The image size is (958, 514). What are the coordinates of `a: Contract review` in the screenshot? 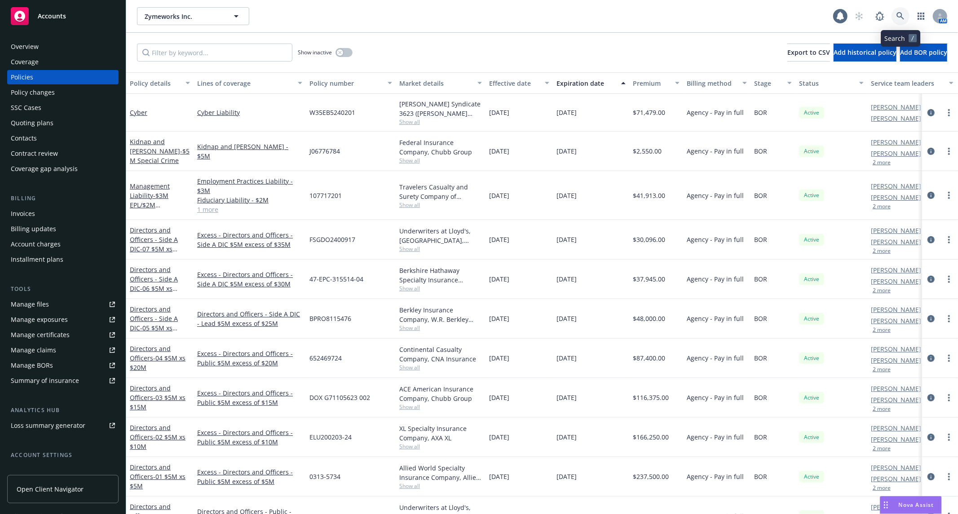 It's located at (63, 154).